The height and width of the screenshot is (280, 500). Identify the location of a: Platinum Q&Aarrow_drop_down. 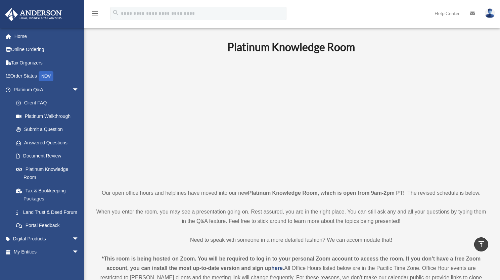
(47, 90).